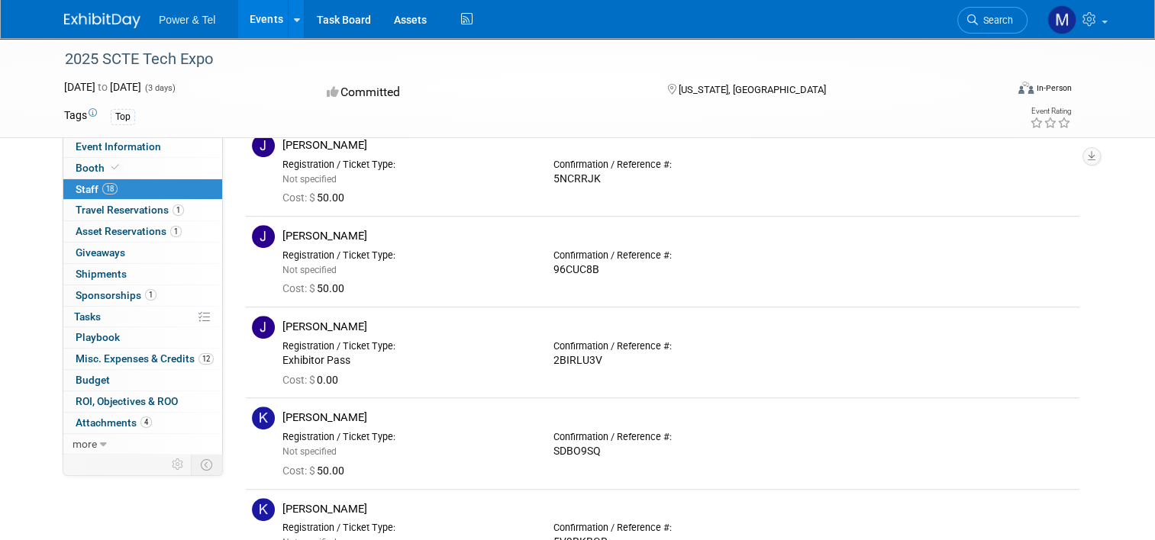 The height and width of the screenshot is (540, 1155). Describe the element at coordinates (178, 465) in the screenshot. I see `td: Personalize Event Tab Strip` at that location.